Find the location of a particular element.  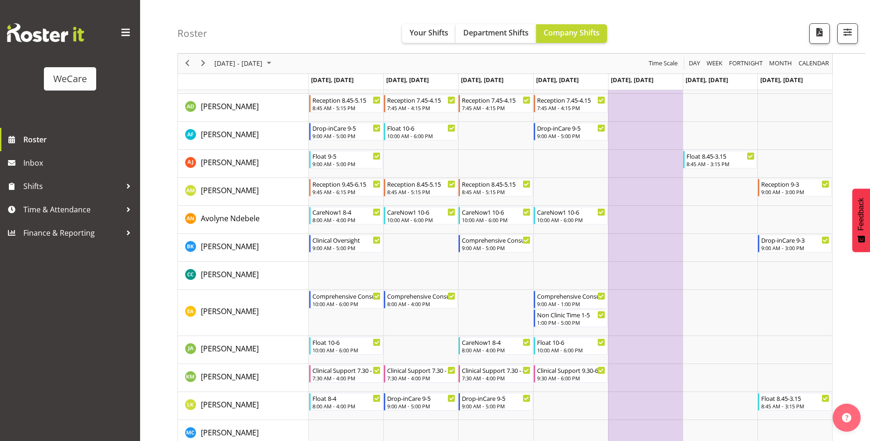

div: Brian Ko"s event - Drop-inCare 9-3 Begin From Sunday, November 16, 2025 at 9:00:00 AM GMT+13:00 E... is located at coordinates (794, 244).